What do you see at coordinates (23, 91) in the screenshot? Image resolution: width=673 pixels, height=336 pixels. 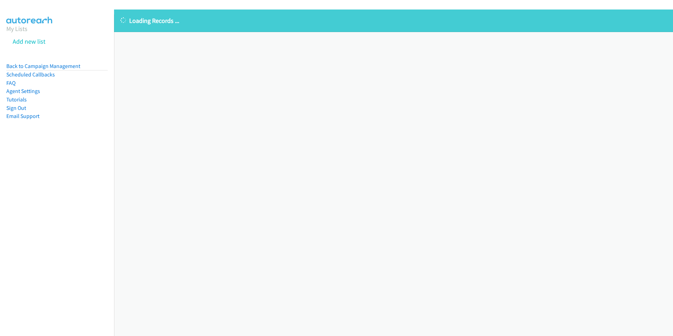 I see `a: Agent Settings` at bounding box center [23, 91].